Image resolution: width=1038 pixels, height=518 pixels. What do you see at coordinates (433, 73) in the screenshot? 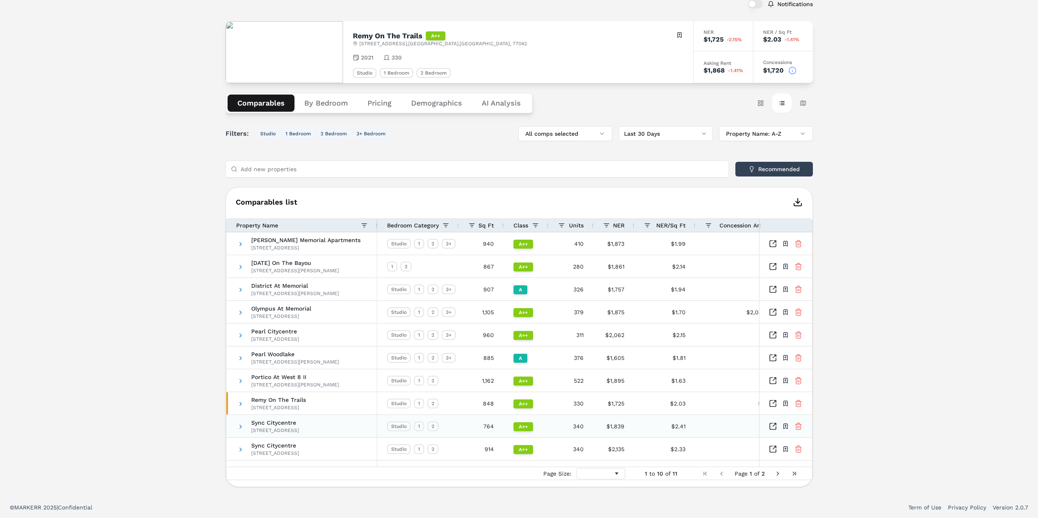
I see `div: 2 Bedroom` at bounding box center [433, 73].